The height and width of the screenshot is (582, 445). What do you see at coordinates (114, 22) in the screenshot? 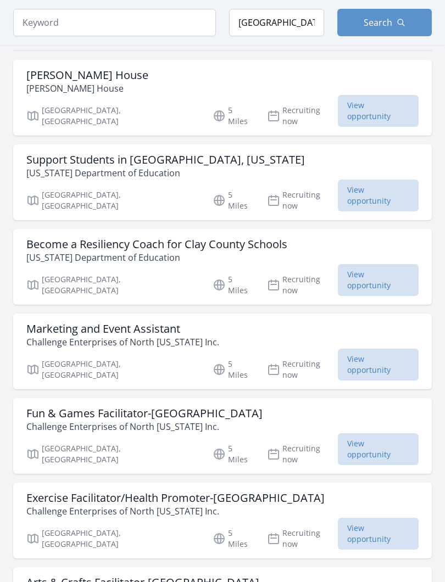
I see `input: Keyword` at bounding box center [114, 22].